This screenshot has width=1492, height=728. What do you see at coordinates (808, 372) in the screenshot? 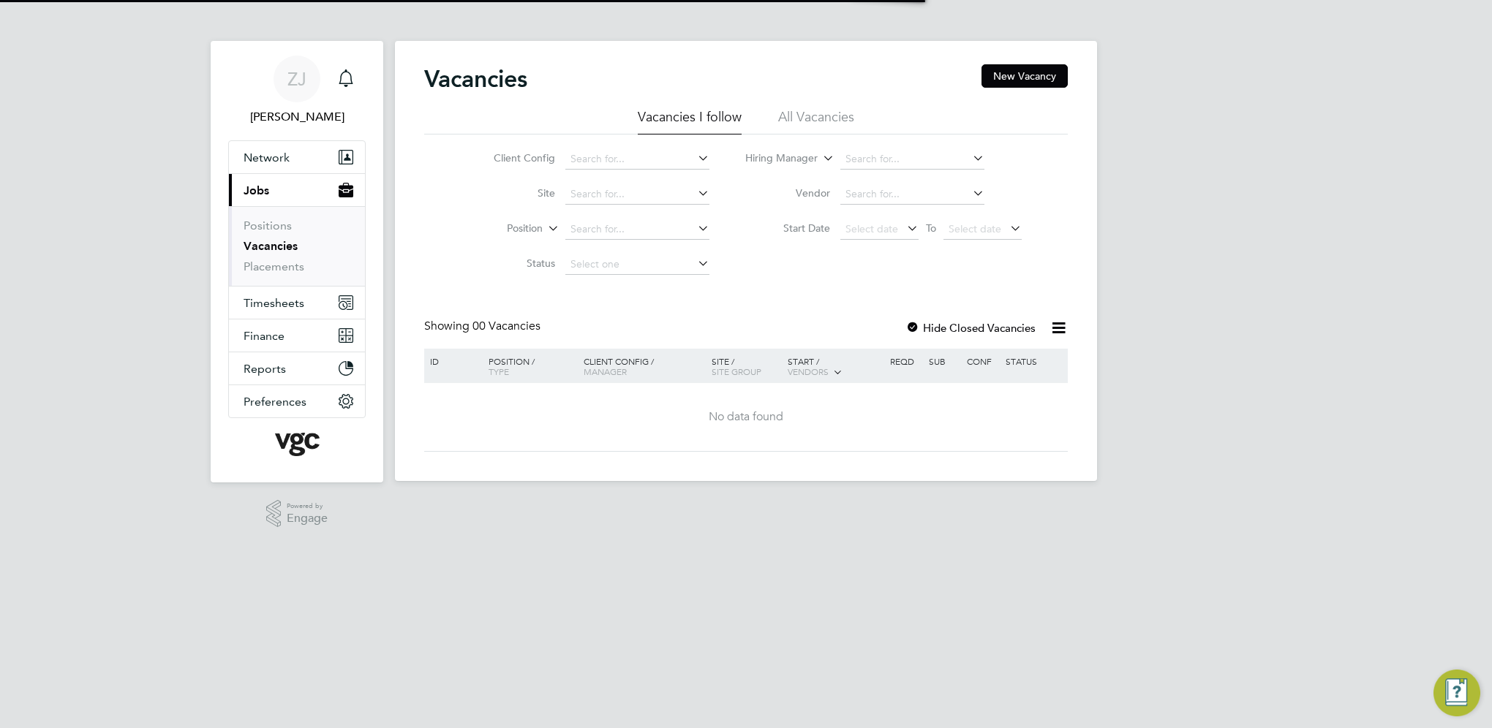
I see `span: Vendors` at bounding box center [808, 372].